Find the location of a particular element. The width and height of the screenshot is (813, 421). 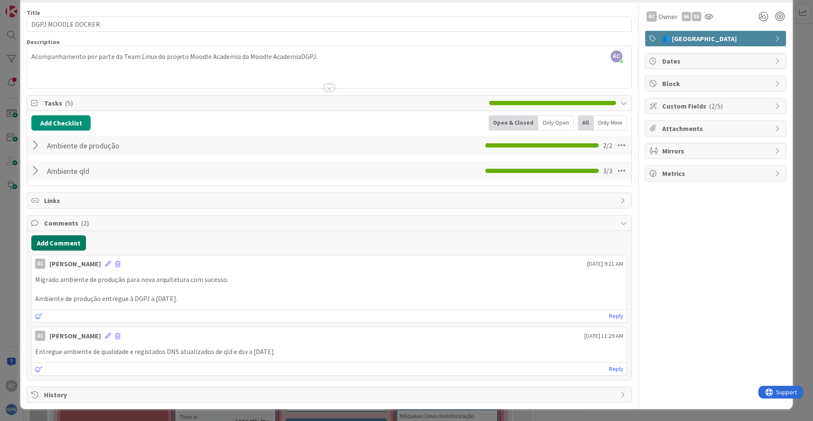

div: Only Open is located at coordinates (556, 123).